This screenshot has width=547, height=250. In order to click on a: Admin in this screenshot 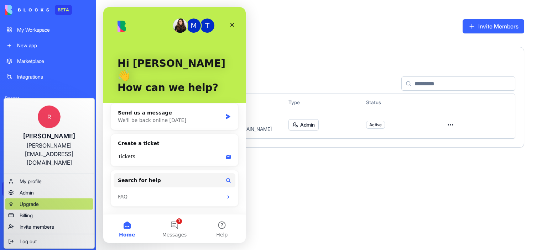, I will do `click(49, 193)`.